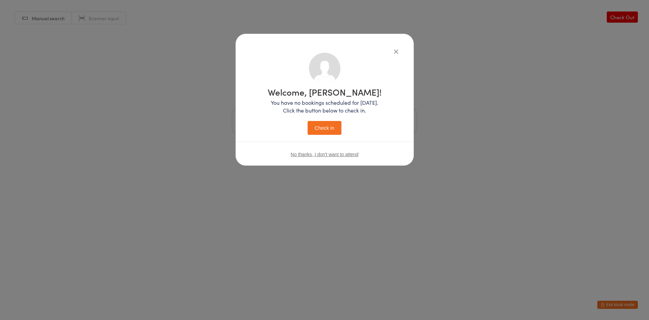  I want to click on button: Check in, so click(325, 128).